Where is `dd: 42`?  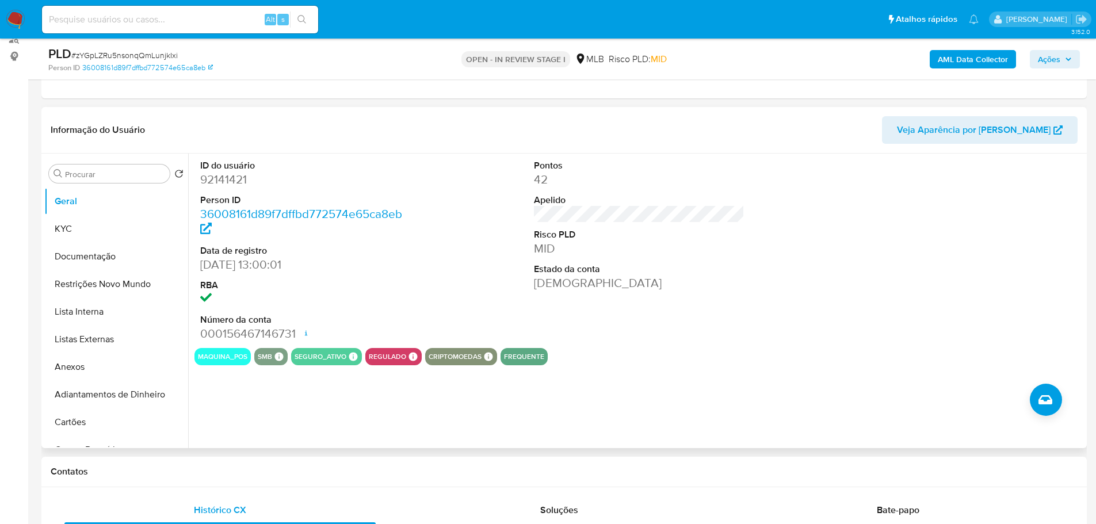 dd: 42 is located at coordinates (639, 180).